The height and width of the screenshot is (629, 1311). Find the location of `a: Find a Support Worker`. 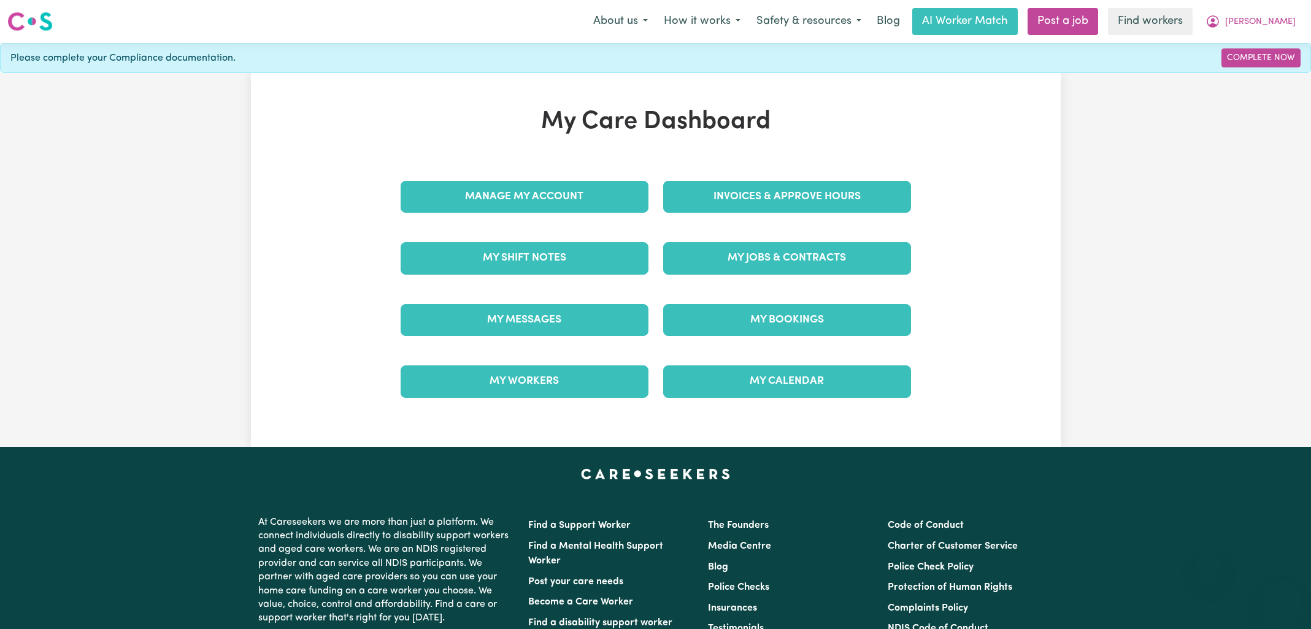

a: Find a Support Worker is located at coordinates (579, 526).